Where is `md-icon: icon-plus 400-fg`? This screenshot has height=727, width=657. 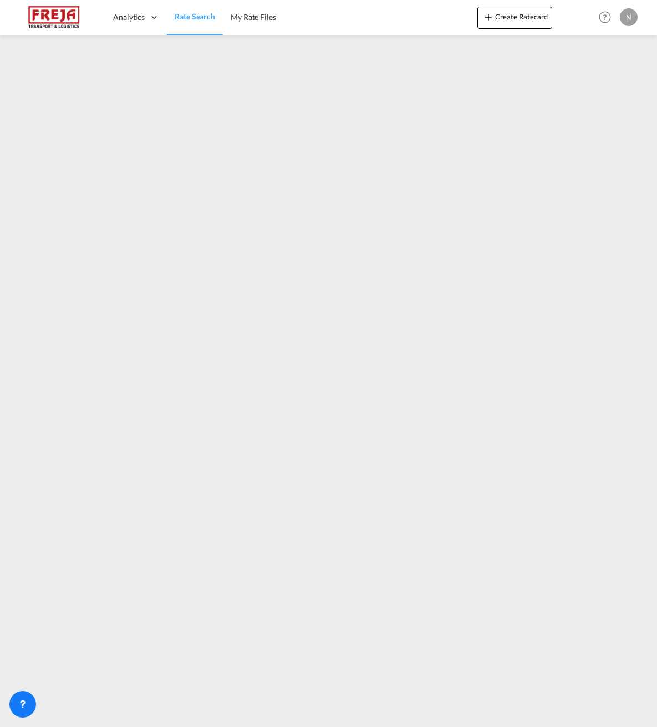 md-icon: icon-plus 400-fg is located at coordinates (488, 17).